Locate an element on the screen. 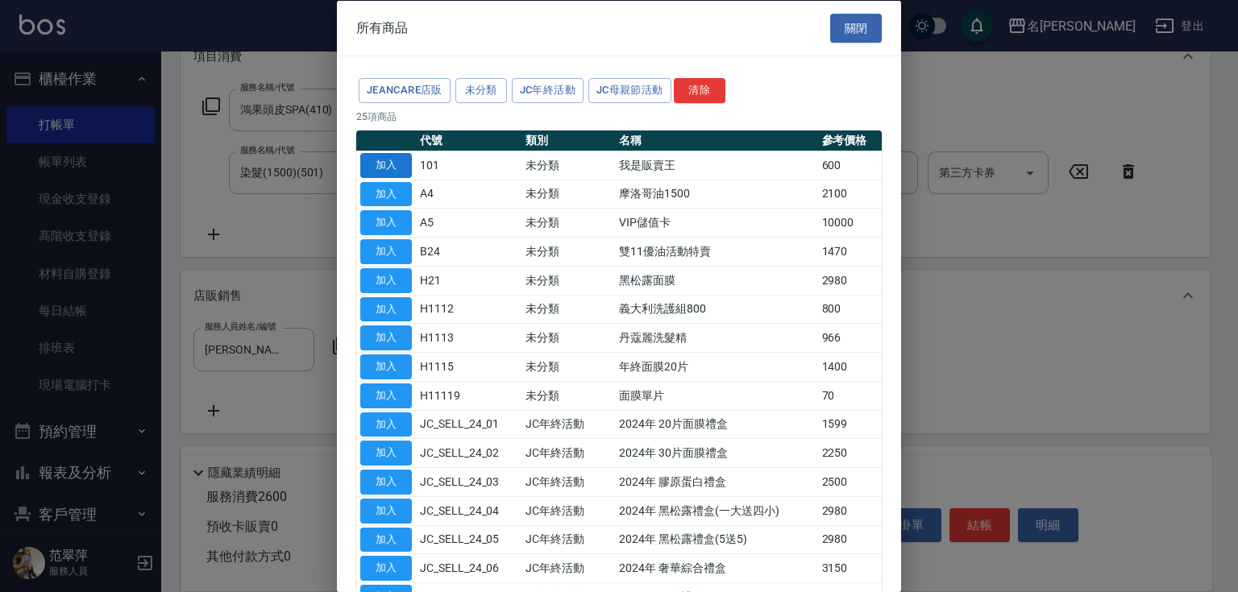 The height and width of the screenshot is (592, 1238). td: B24 is located at coordinates (468, 251).